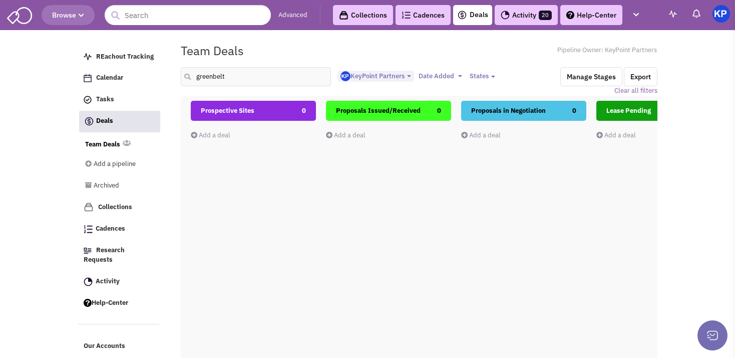 The image size is (735, 358). I want to click on a: Advanced, so click(293, 15).